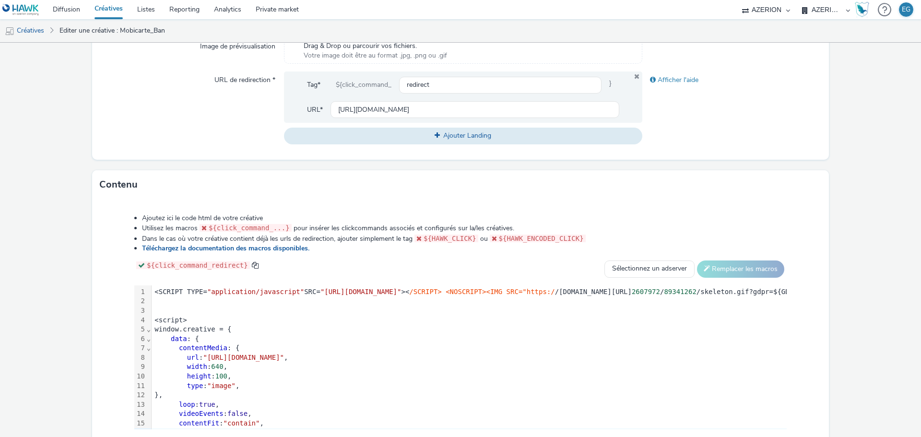 This screenshot has width=921, height=437. What do you see at coordinates (242, 423) in the screenshot?
I see `span: "contain"` at bounding box center [242, 423].